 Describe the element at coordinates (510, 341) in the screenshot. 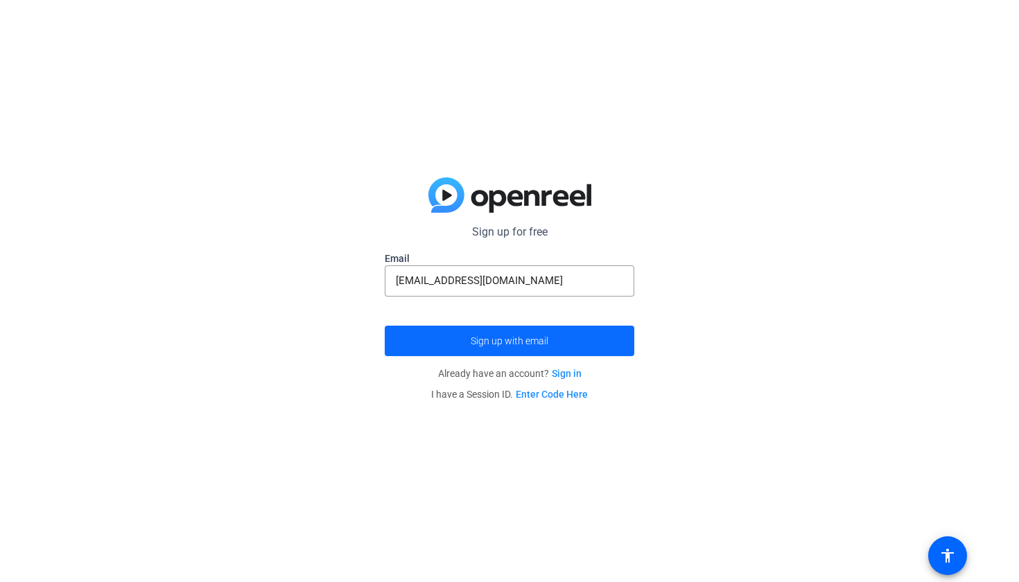

I see `button: Sign up with email` at that location.